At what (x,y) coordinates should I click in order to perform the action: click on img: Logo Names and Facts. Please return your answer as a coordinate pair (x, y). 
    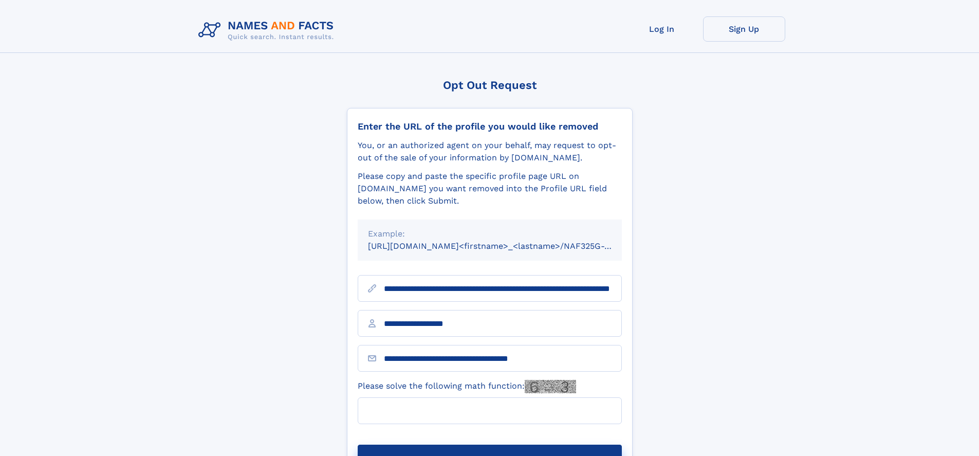
    Looking at the image, I should click on (268, 30).